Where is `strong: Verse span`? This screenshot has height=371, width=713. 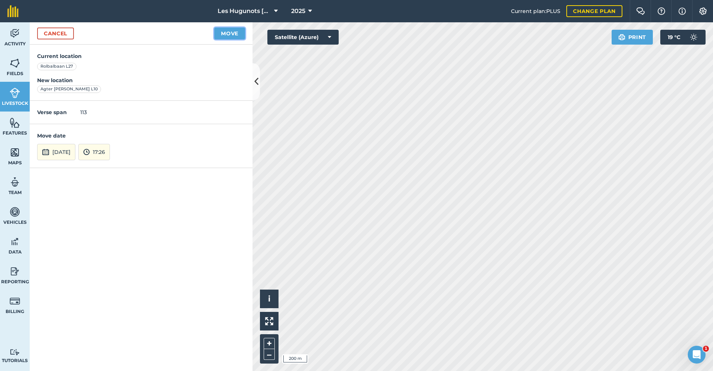
strong: Verse span is located at coordinates (52, 112).